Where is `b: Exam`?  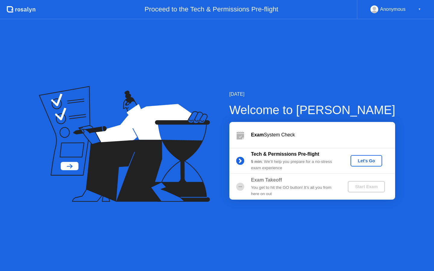 b: Exam is located at coordinates (257, 135).